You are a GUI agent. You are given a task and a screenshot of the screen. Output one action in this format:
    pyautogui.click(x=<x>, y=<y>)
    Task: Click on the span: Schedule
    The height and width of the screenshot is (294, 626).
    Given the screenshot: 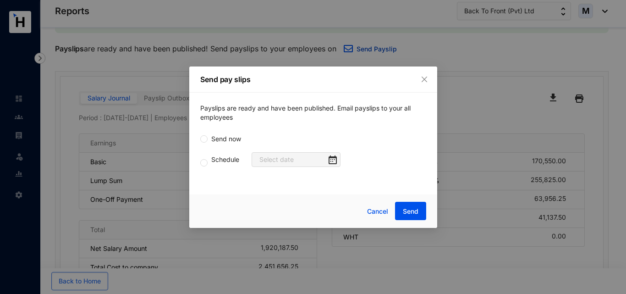 What is the action you would take?
    pyautogui.click(x=225, y=159)
    